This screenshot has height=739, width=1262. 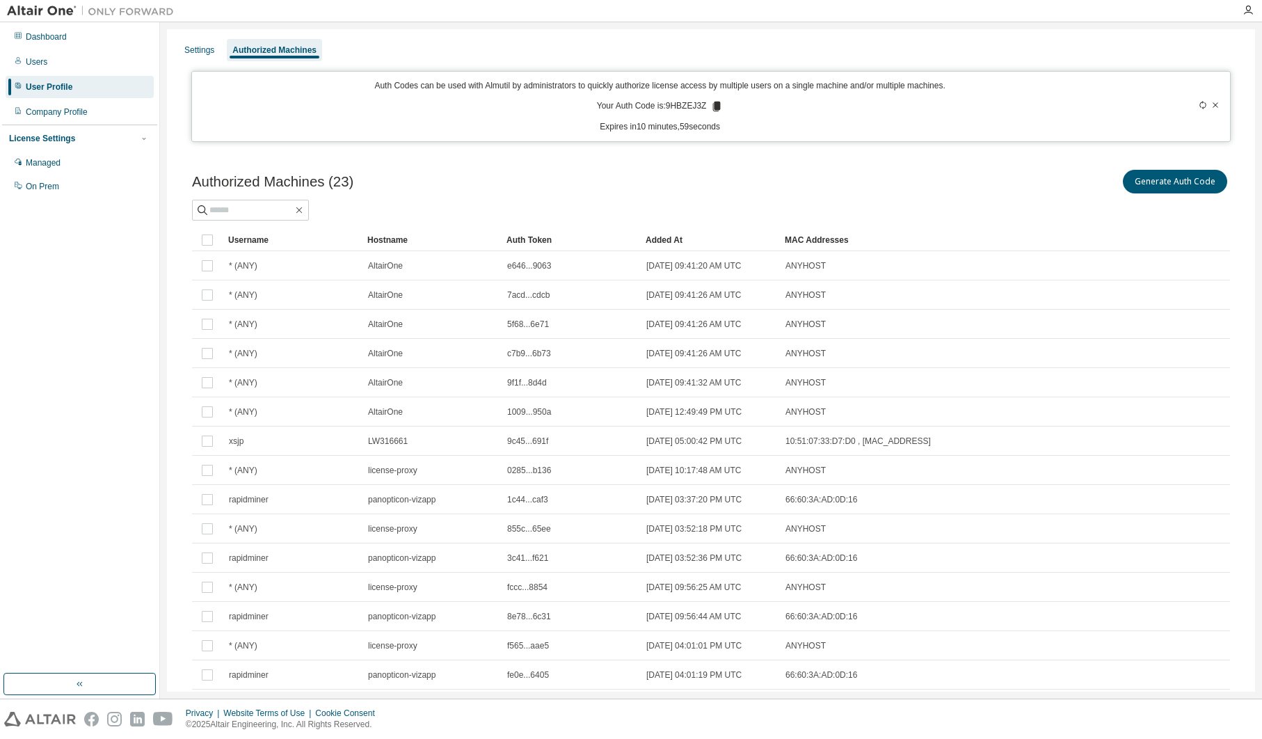 I want to click on span: 1009...950a, so click(x=529, y=412).